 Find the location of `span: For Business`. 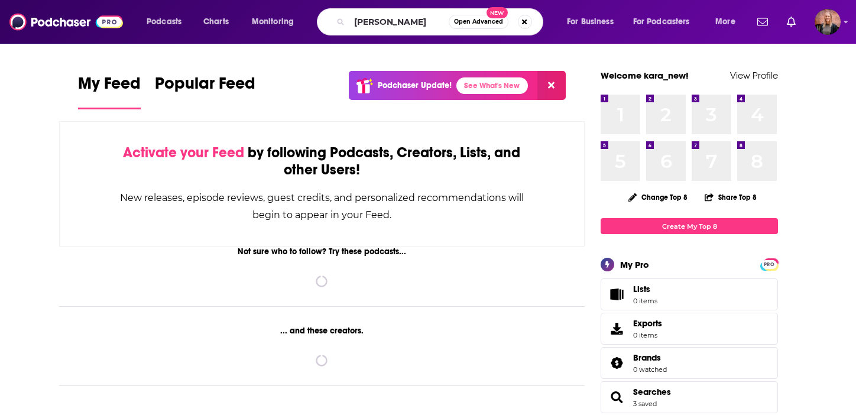

span: For Business is located at coordinates (590, 22).